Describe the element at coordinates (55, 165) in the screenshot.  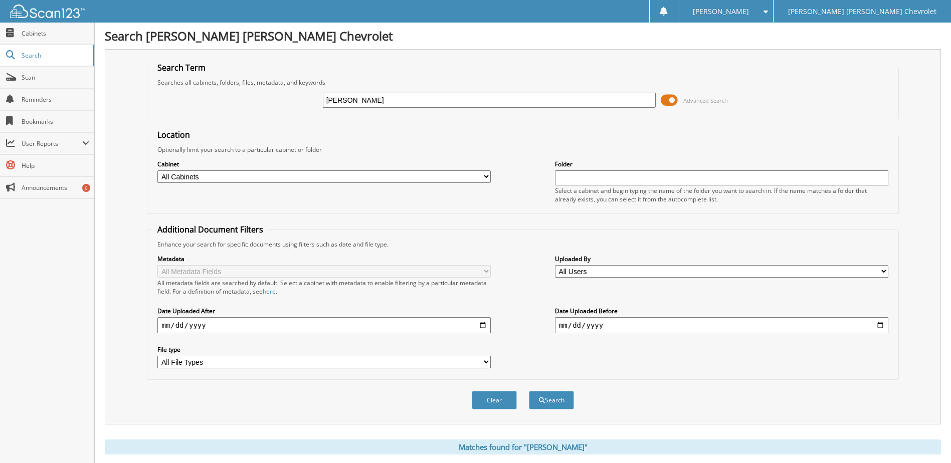
I see `span: Help` at that location.